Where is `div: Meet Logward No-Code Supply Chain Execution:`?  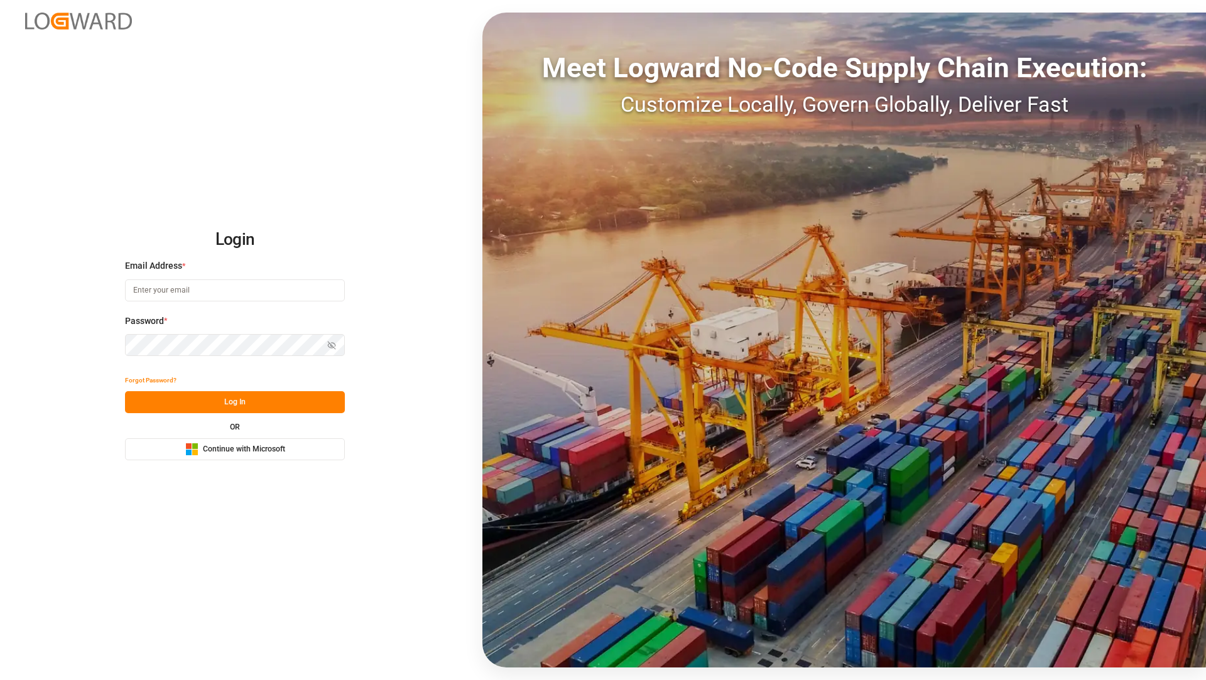 div: Meet Logward No-Code Supply Chain Execution: is located at coordinates (844, 68).